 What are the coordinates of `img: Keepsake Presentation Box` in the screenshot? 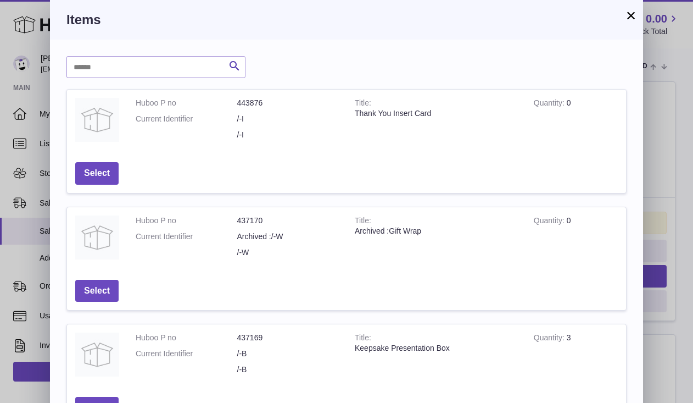 It's located at (97, 354).